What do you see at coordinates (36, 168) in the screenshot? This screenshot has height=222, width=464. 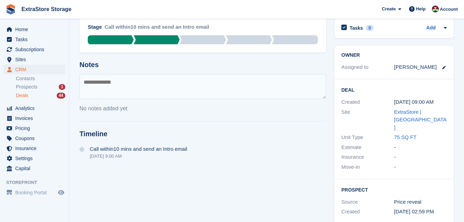 I see `span: Capital` at bounding box center [36, 168].